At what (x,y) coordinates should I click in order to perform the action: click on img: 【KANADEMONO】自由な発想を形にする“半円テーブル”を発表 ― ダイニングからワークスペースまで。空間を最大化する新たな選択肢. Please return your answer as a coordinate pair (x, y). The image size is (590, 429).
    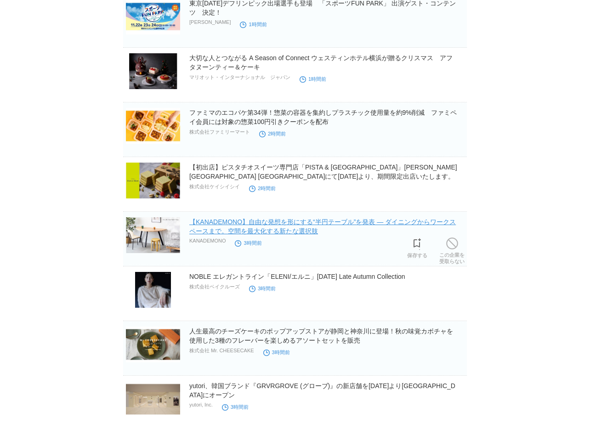
    Looking at the image, I should click on (153, 235).